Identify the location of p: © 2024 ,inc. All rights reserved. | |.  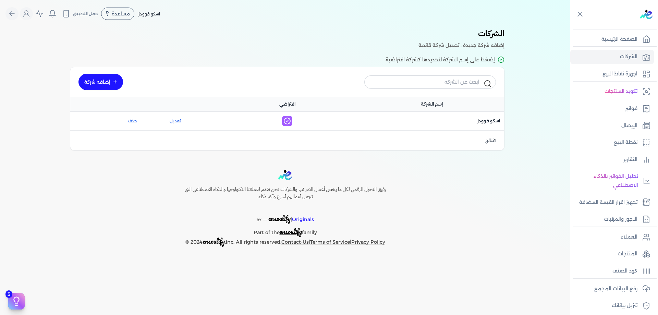
(285, 242).